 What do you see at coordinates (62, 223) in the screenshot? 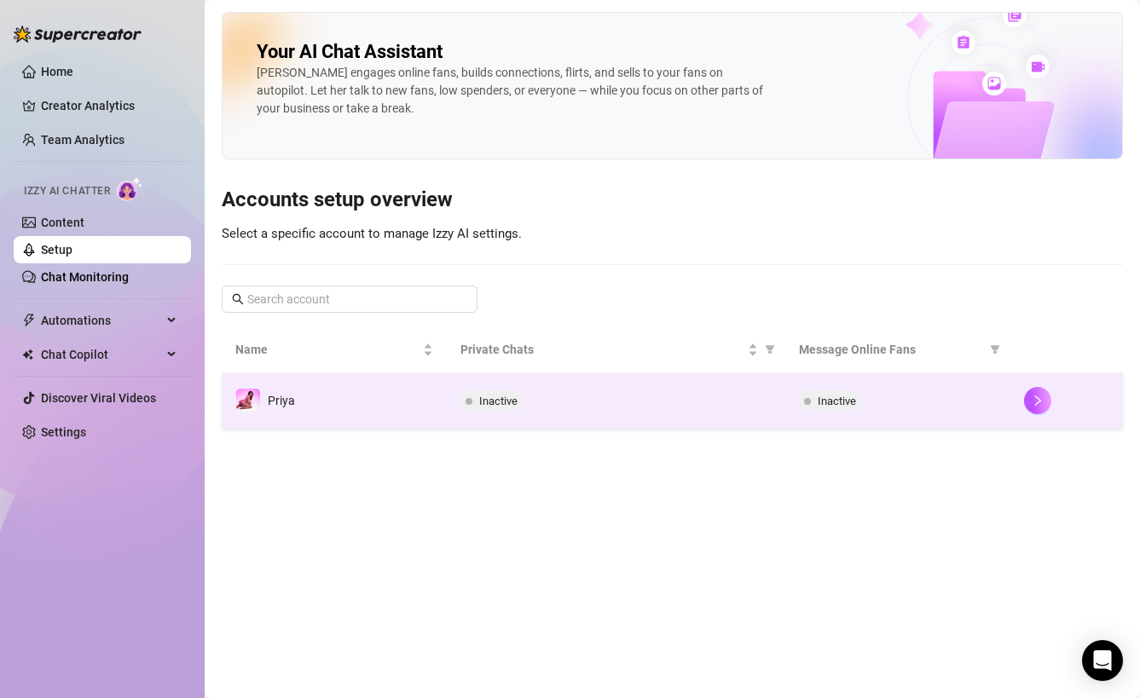
I see `a: Content` at bounding box center [62, 223].